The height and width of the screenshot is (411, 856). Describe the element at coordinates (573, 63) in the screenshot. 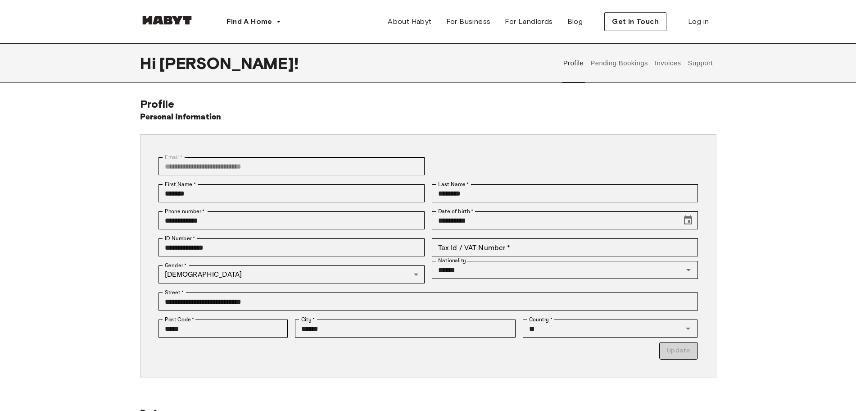

I see `button: Profile` at that location.